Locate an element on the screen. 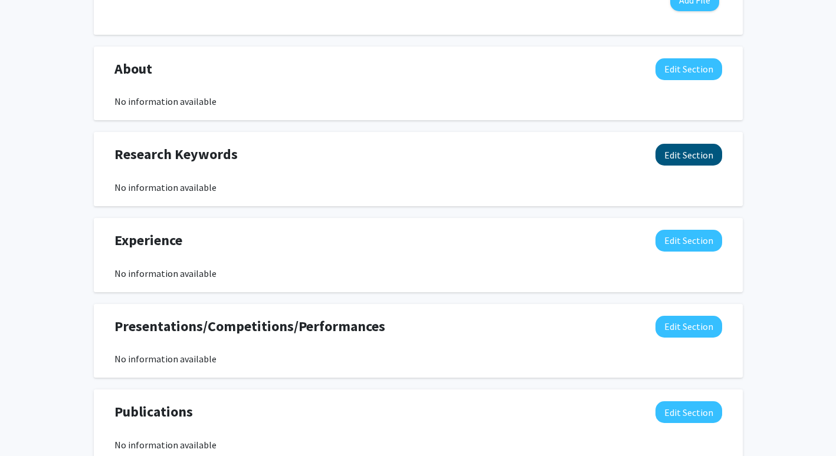  span: About is located at coordinates (133, 69).